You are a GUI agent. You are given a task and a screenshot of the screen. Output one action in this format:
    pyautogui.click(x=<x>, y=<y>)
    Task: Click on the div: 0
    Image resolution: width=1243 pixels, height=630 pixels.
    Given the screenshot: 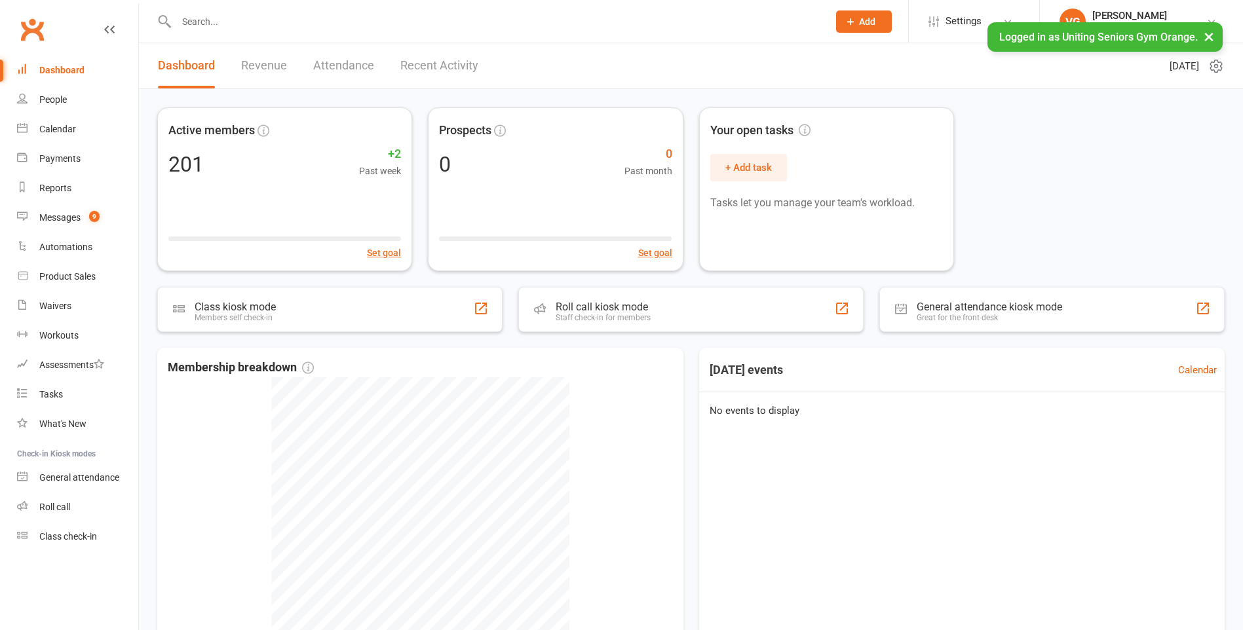 What is the action you would take?
    pyautogui.click(x=445, y=164)
    